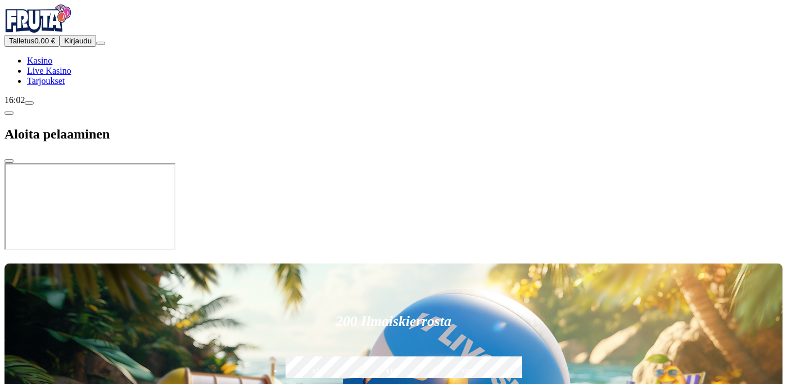 Image resolution: width=787 pixels, height=384 pixels. What do you see at coordinates (78, 40) in the screenshot?
I see `span: Kirjaudu` at bounding box center [78, 40].